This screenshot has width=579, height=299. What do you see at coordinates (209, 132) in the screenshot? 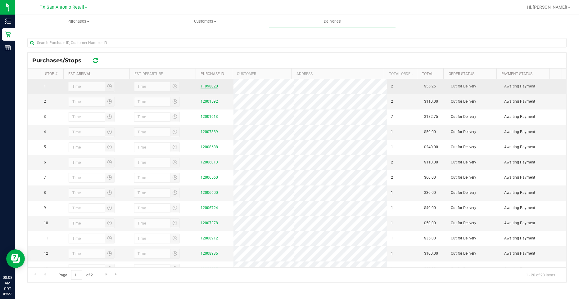
I see `a: 12007389` at bounding box center [209, 132].